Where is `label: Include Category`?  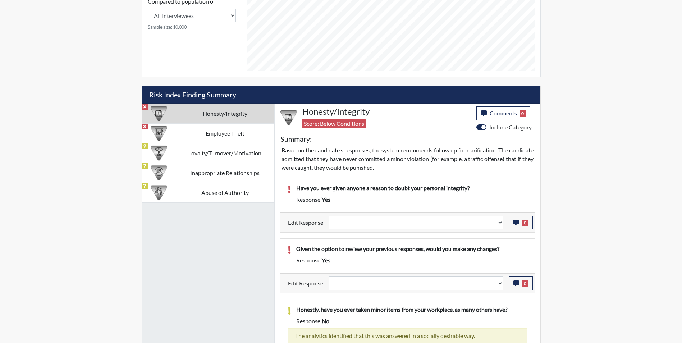
label: Include Category is located at coordinates (511, 127).